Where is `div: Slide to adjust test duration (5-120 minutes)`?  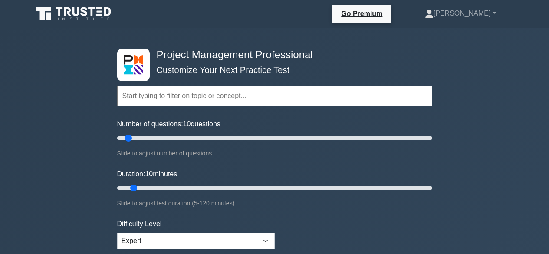 div: Slide to adjust test duration (5-120 minutes) is located at coordinates (274, 203).